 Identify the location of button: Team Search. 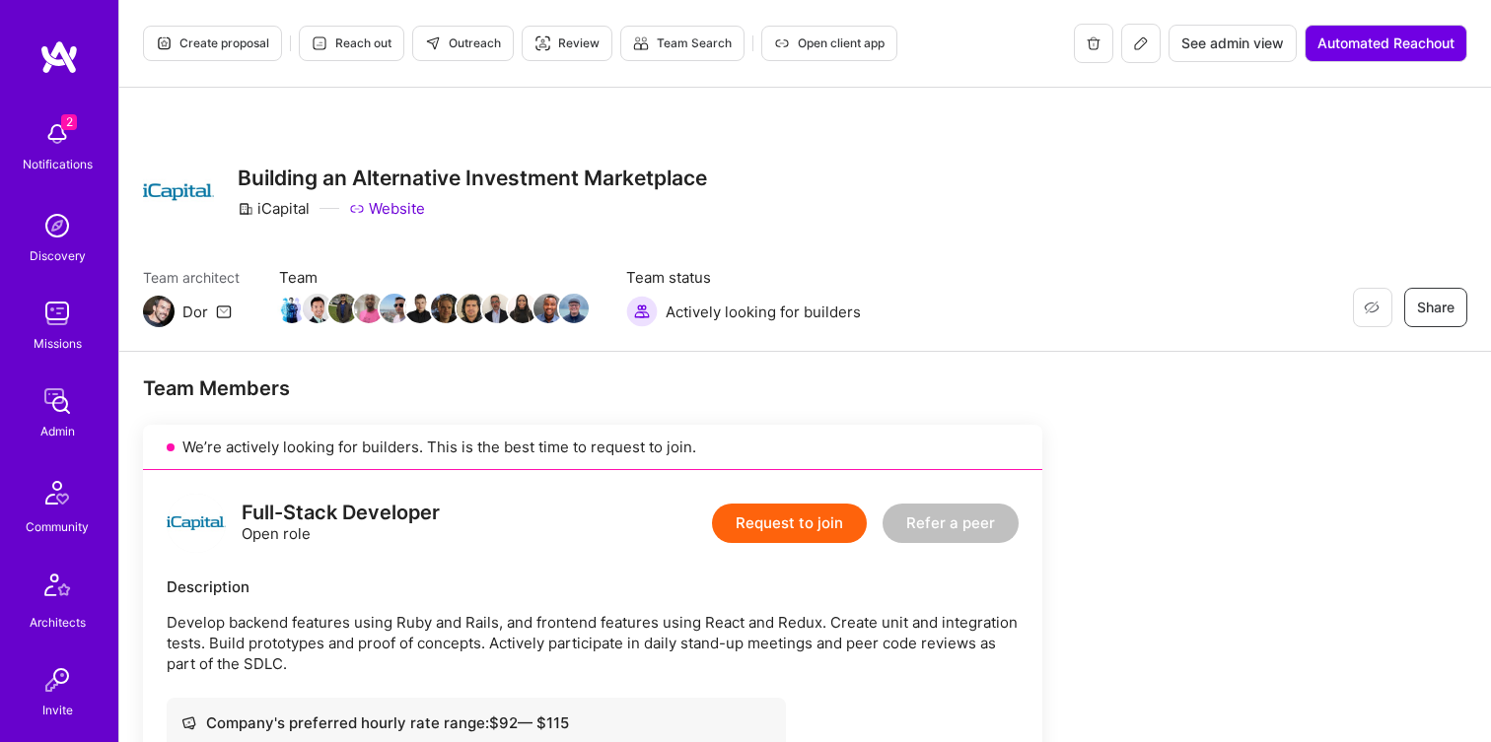
(682, 43).